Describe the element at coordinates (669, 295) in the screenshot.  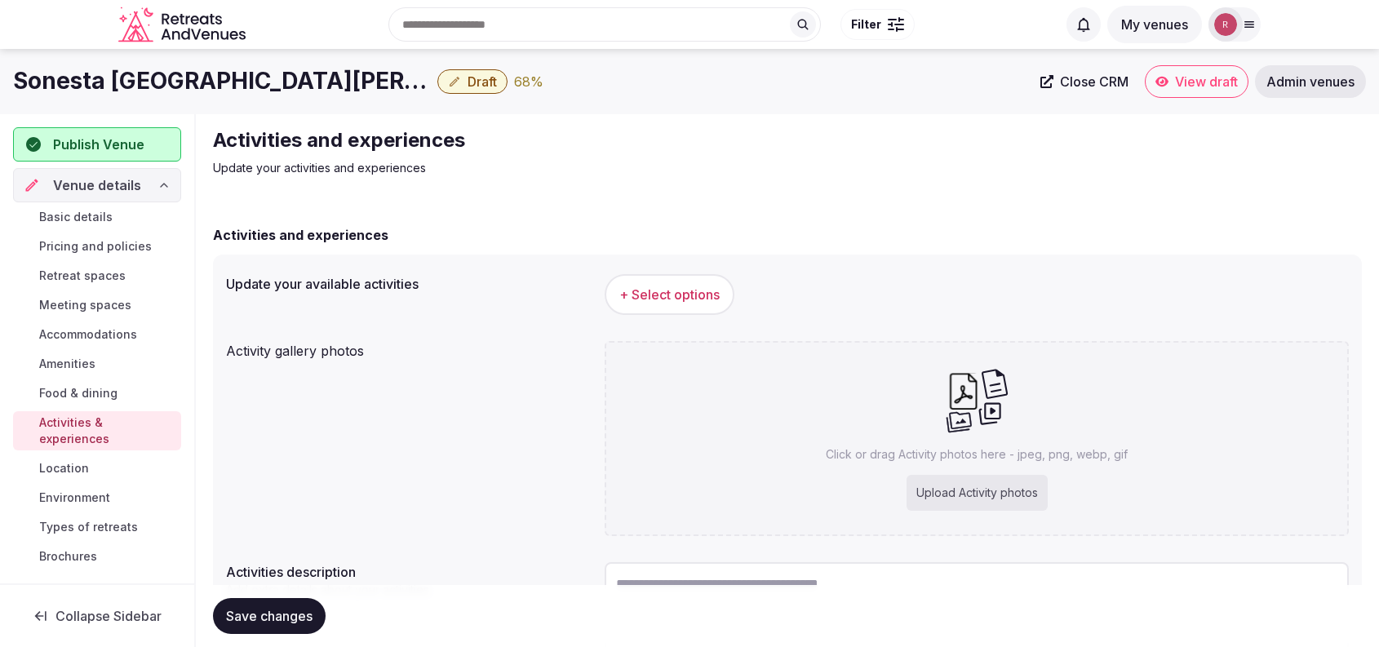
I see `button: + Select options` at that location.